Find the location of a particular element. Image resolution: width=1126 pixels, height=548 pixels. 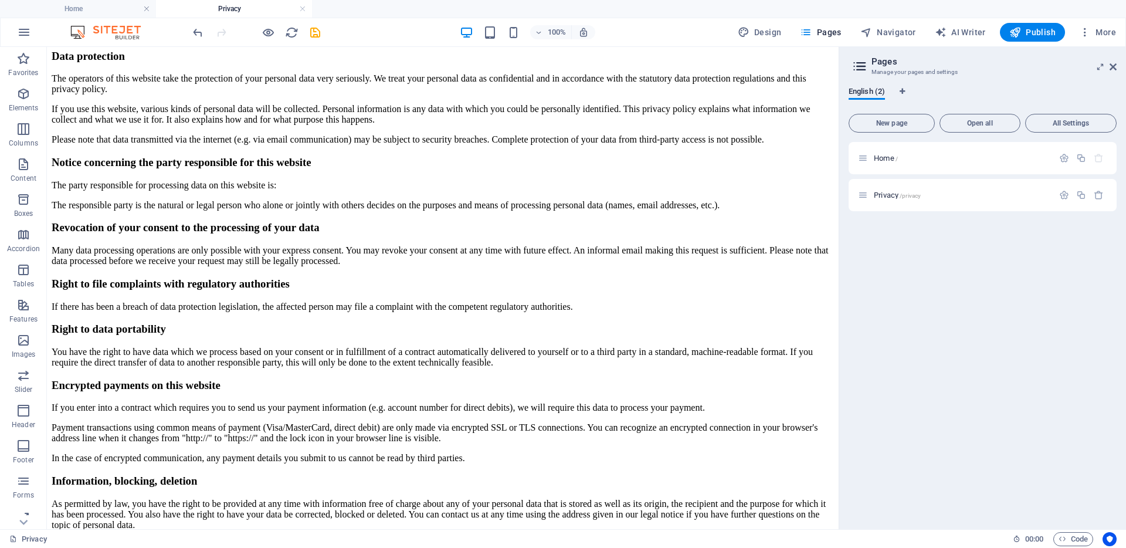

p: Tables is located at coordinates (23, 284).